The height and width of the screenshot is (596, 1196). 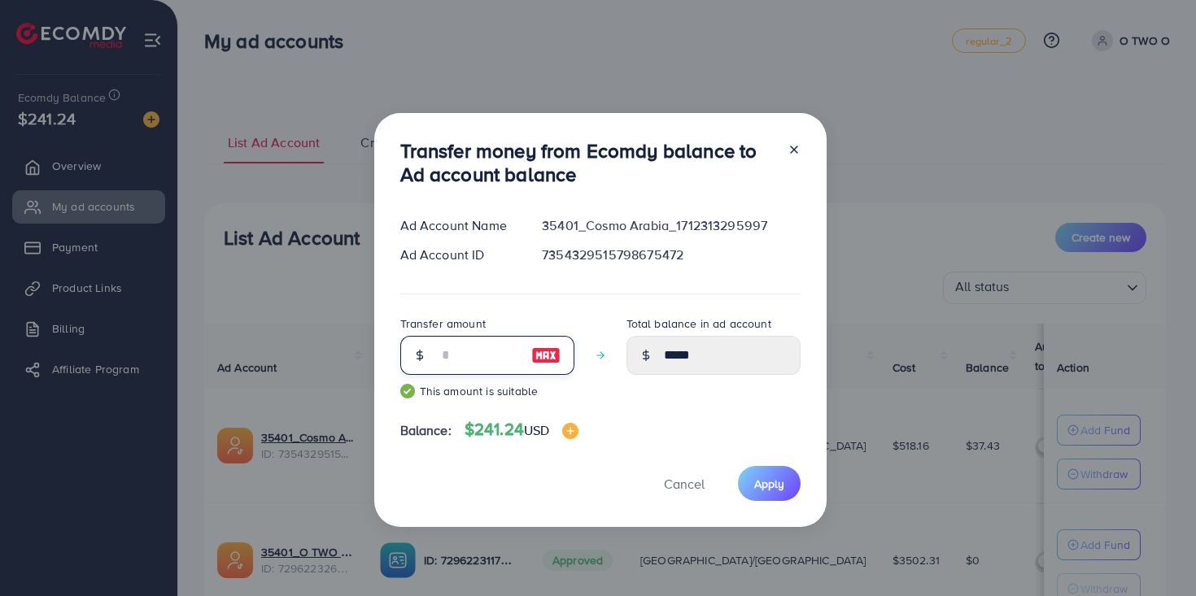 What do you see at coordinates (536, 430) in the screenshot?
I see `span: USD` at bounding box center [536, 430].